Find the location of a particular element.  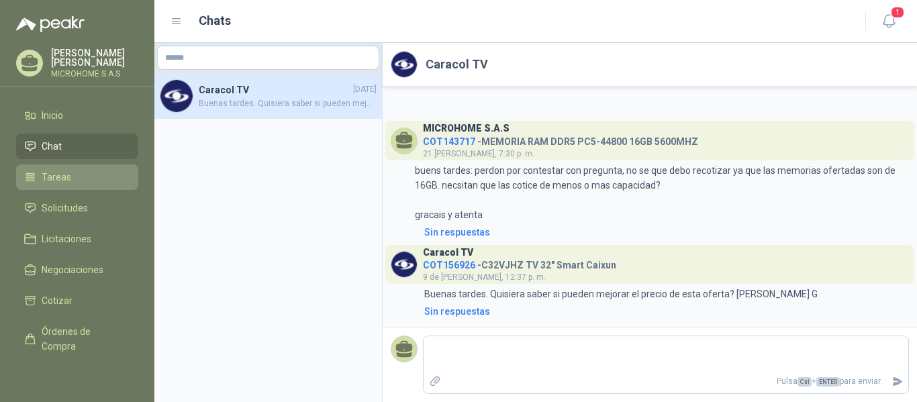

h4: - C32VJHZ TV 32" Smart Caixun is located at coordinates (519, 262).